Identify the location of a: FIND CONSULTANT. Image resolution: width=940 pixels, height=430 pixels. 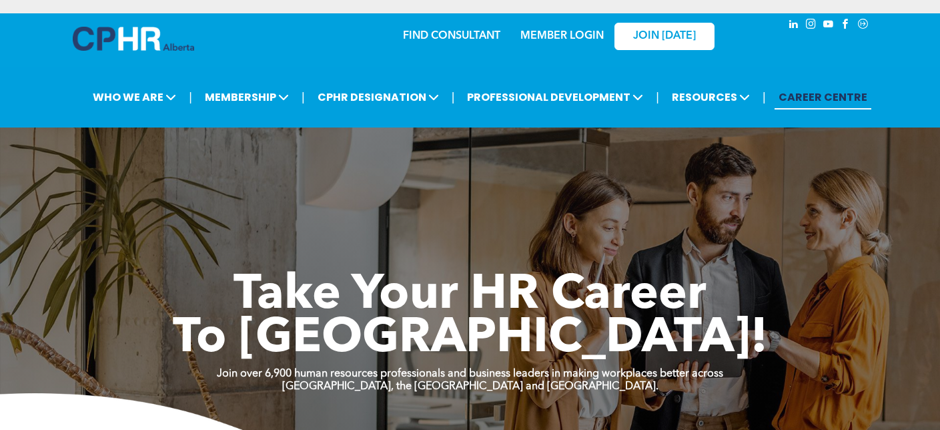
(452, 36).